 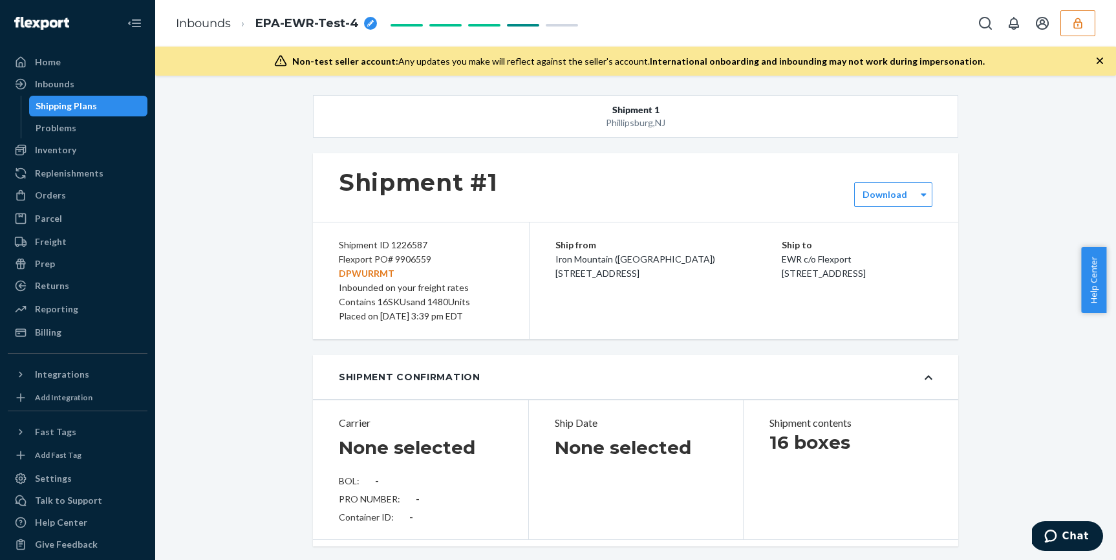 I want to click on a: Add Fast Tag, so click(x=78, y=455).